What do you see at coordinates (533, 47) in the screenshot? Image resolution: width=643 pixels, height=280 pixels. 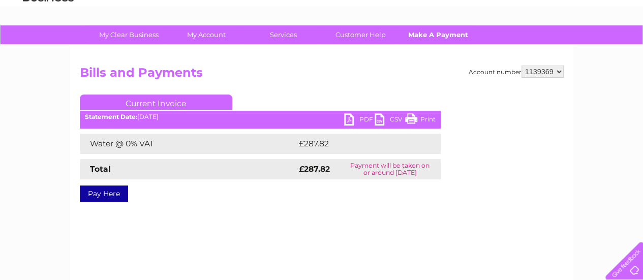 I see `a: Telecoms` at bounding box center [533, 47].